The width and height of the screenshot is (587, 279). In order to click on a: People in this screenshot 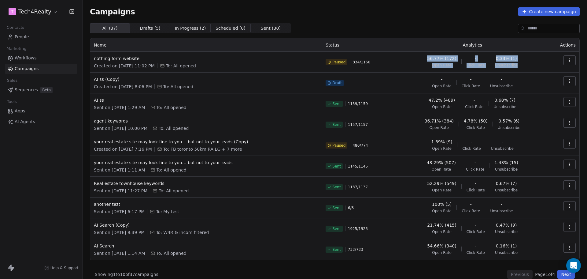, I will do `click(41, 37)`.